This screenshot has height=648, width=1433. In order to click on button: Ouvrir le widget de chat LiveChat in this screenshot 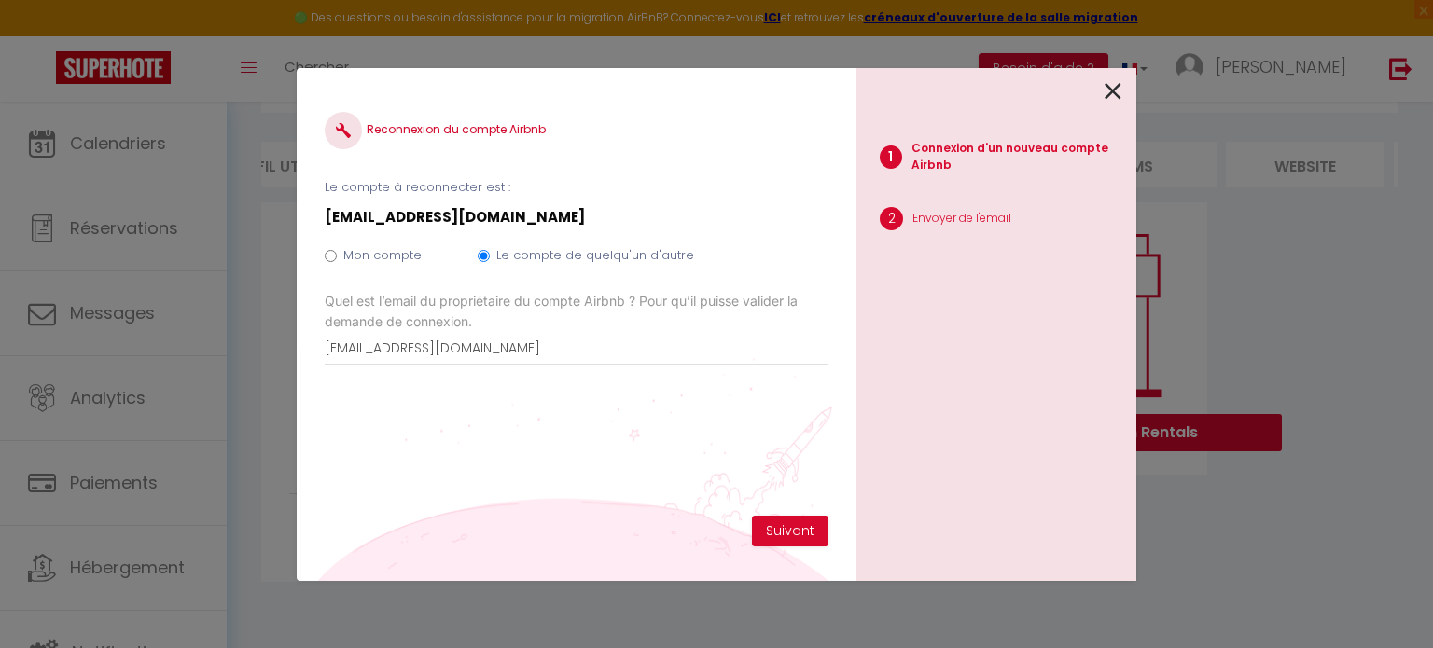, I will do `click(43, 35)`.